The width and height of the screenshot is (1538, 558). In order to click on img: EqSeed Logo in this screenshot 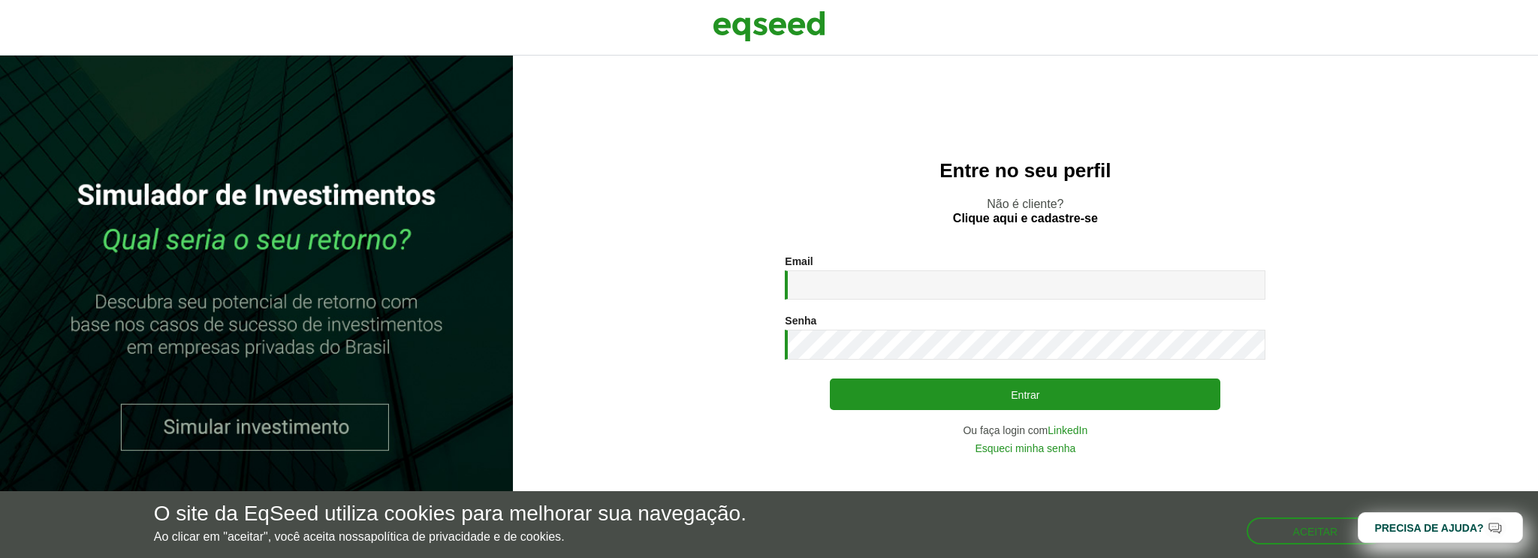, I will do `click(769, 26)`.